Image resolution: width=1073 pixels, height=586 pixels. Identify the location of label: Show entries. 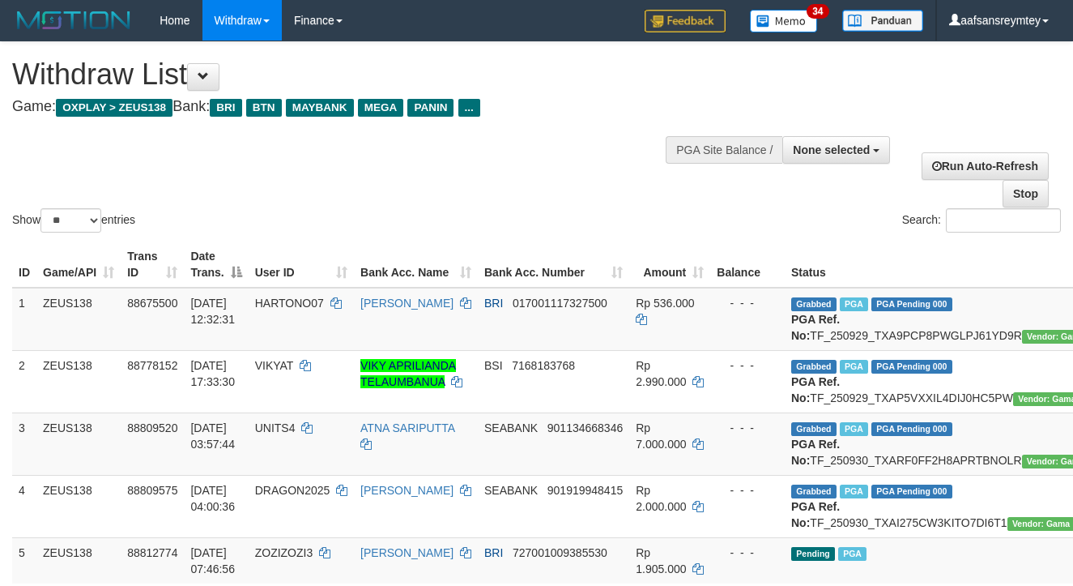
(74, 220).